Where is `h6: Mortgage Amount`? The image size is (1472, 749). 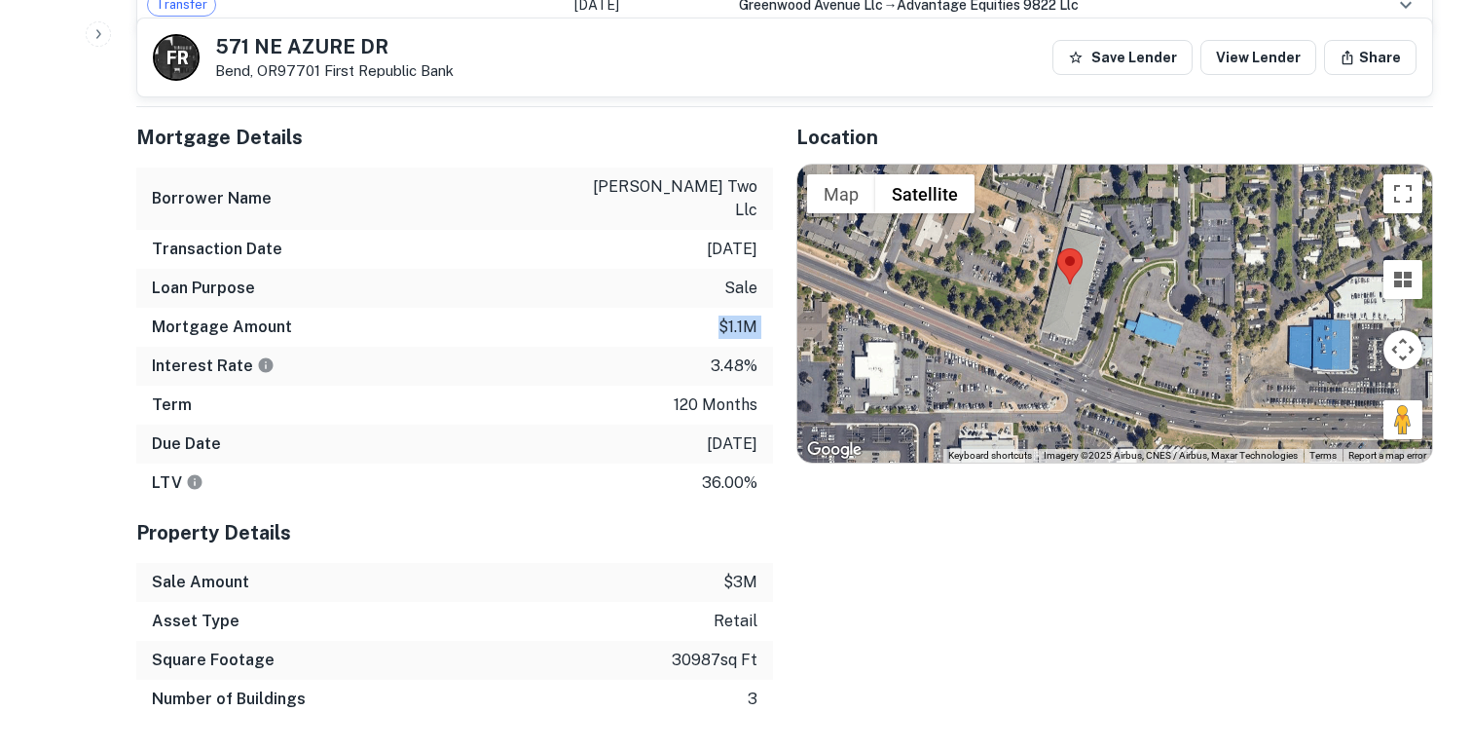 h6: Mortgage Amount is located at coordinates (222, 327).